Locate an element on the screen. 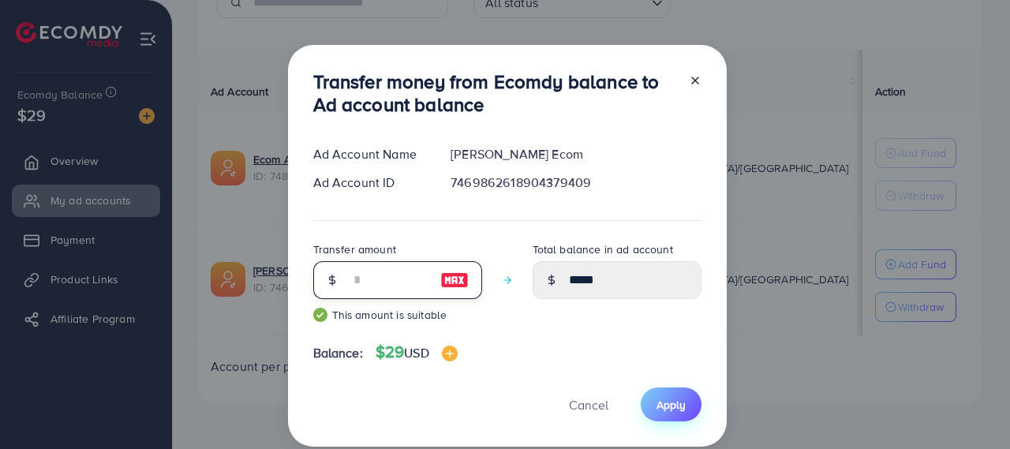  h4: $29 is located at coordinates (417, 352).